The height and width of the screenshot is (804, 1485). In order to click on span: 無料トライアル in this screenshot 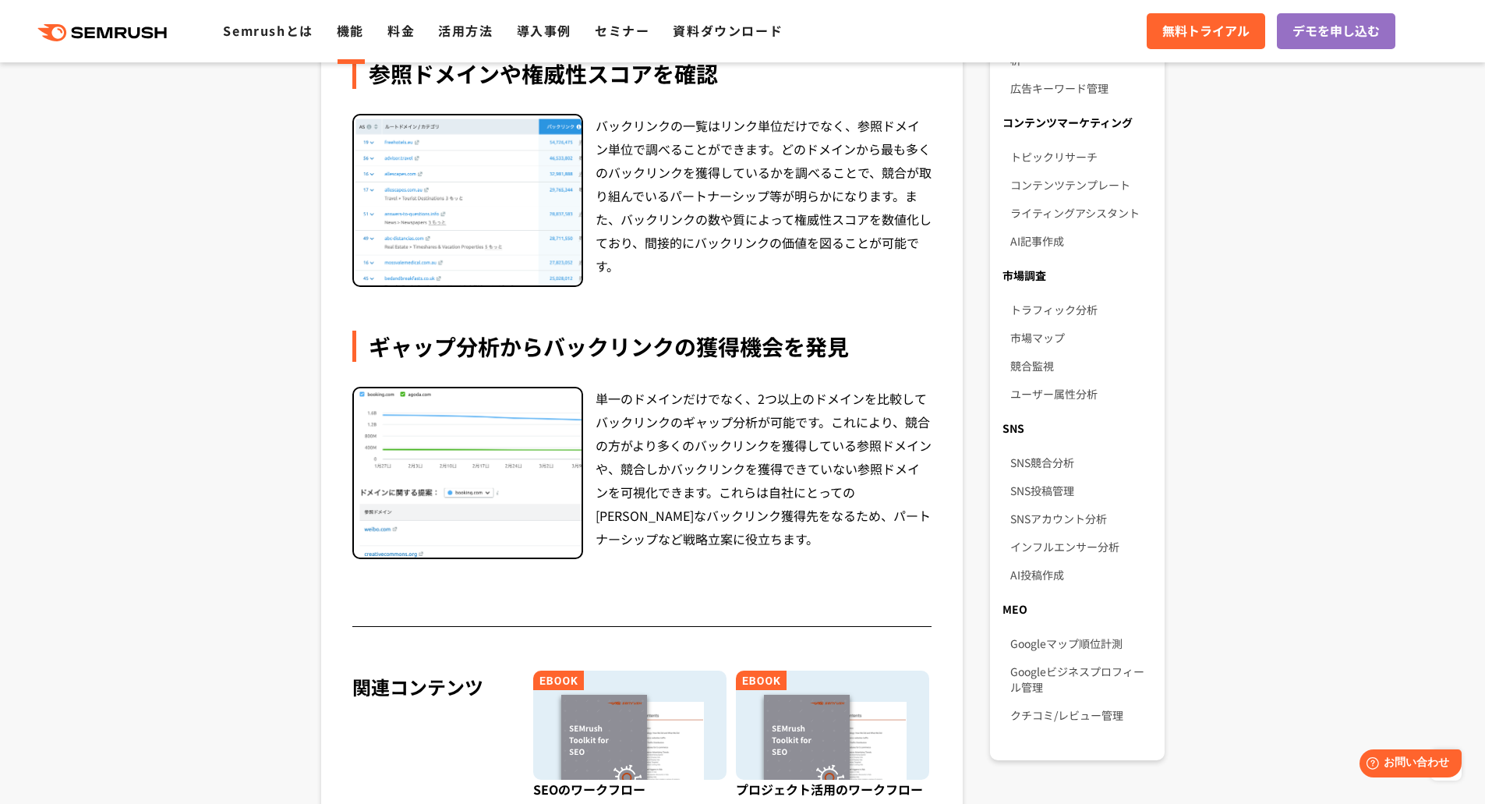, I will do `click(1206, 31)`.